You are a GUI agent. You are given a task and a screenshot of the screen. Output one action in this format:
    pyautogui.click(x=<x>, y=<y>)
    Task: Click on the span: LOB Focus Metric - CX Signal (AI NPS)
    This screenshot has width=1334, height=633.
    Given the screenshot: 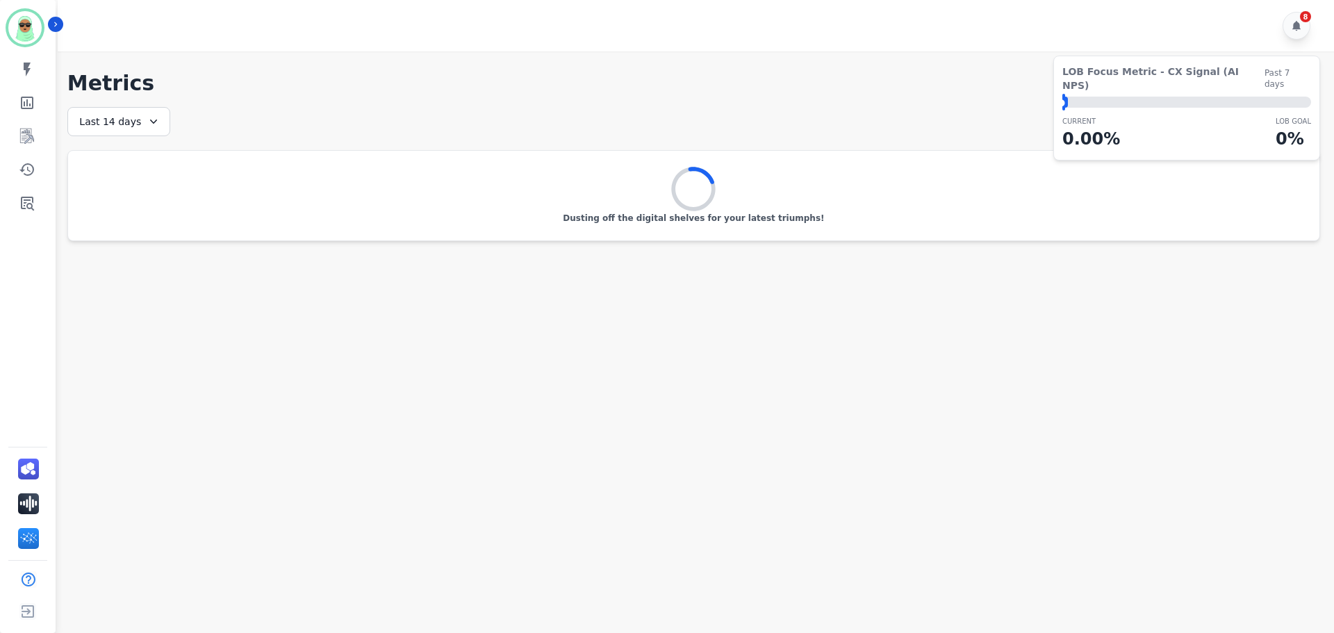 What is the action you would take?
    pyautogui.click(x=1163, y=78)
    